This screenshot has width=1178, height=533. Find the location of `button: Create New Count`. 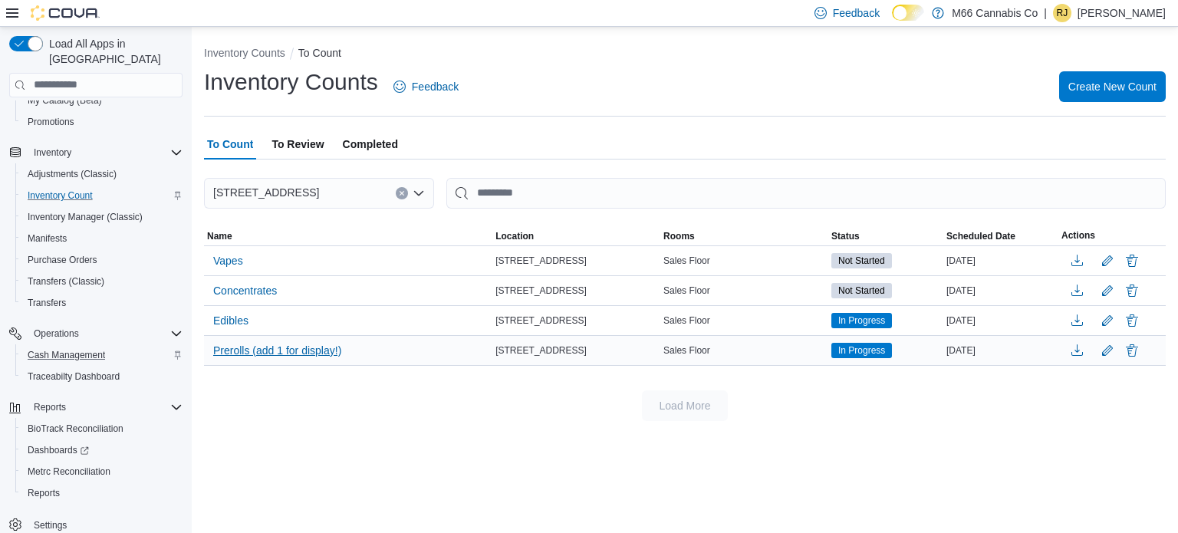

button: Create New Count is located at coordinates (1112, 87).